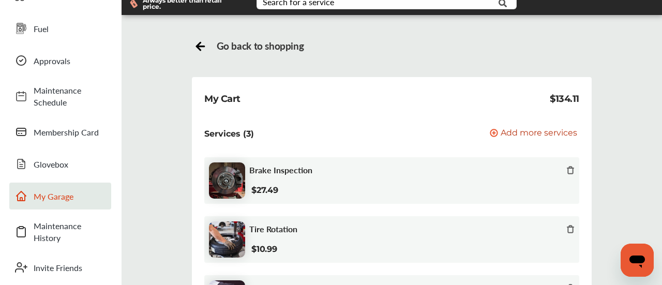  What do you see at coordinates (273, 228) in the screenshot?
I see `span: Tire Rotation` at bounding box center [273, 228].